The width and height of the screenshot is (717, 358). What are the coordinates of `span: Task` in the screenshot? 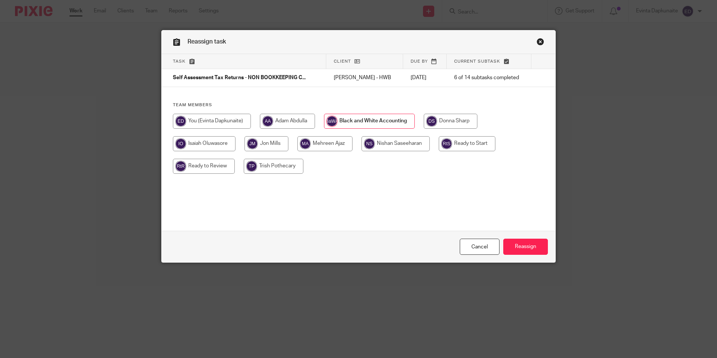 It's located at (179, 61).